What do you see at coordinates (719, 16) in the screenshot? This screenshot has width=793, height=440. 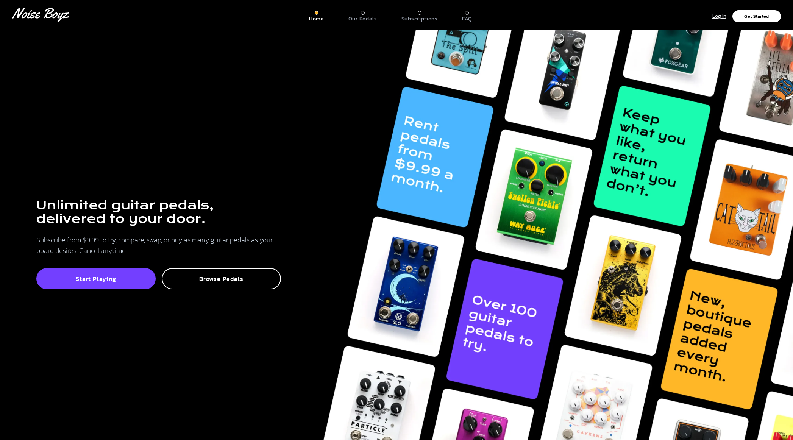 I see `p: Log In` at bounding box center [719, 16].